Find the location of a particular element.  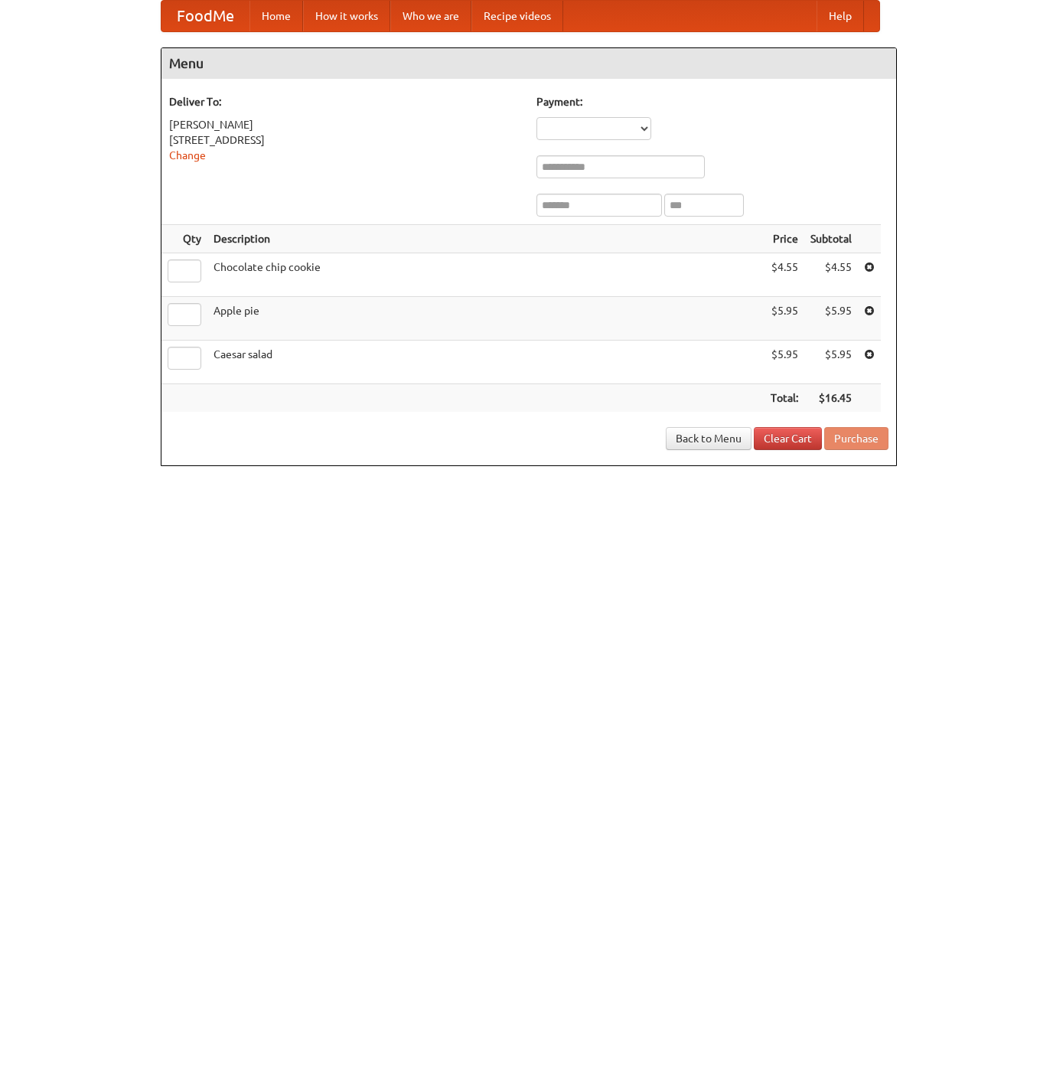

a: Recipe videos is located at coordinates (517, 16).